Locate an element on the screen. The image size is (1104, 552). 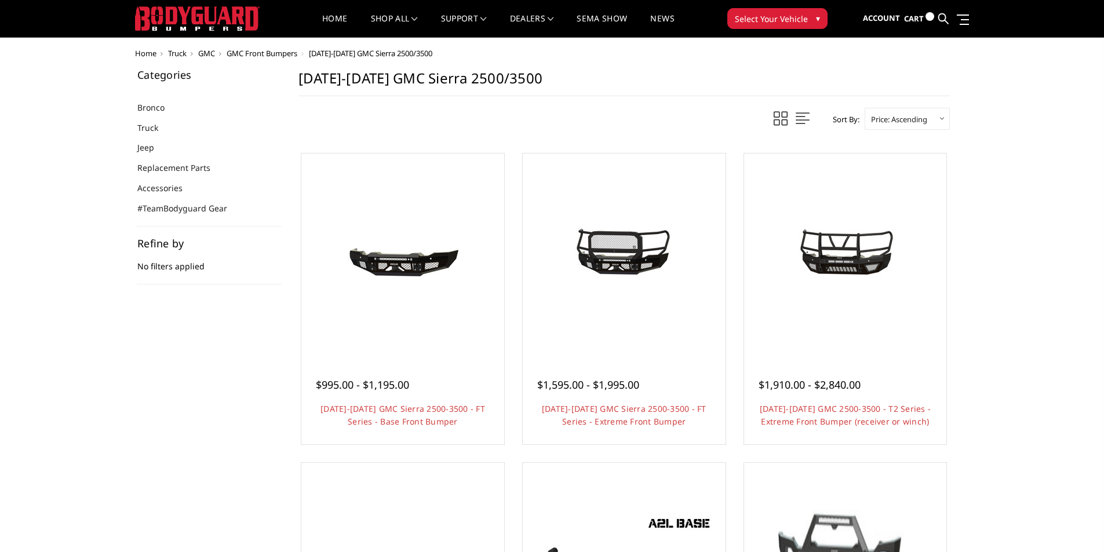
div: No filters applied is located at coordinates (209, 261).